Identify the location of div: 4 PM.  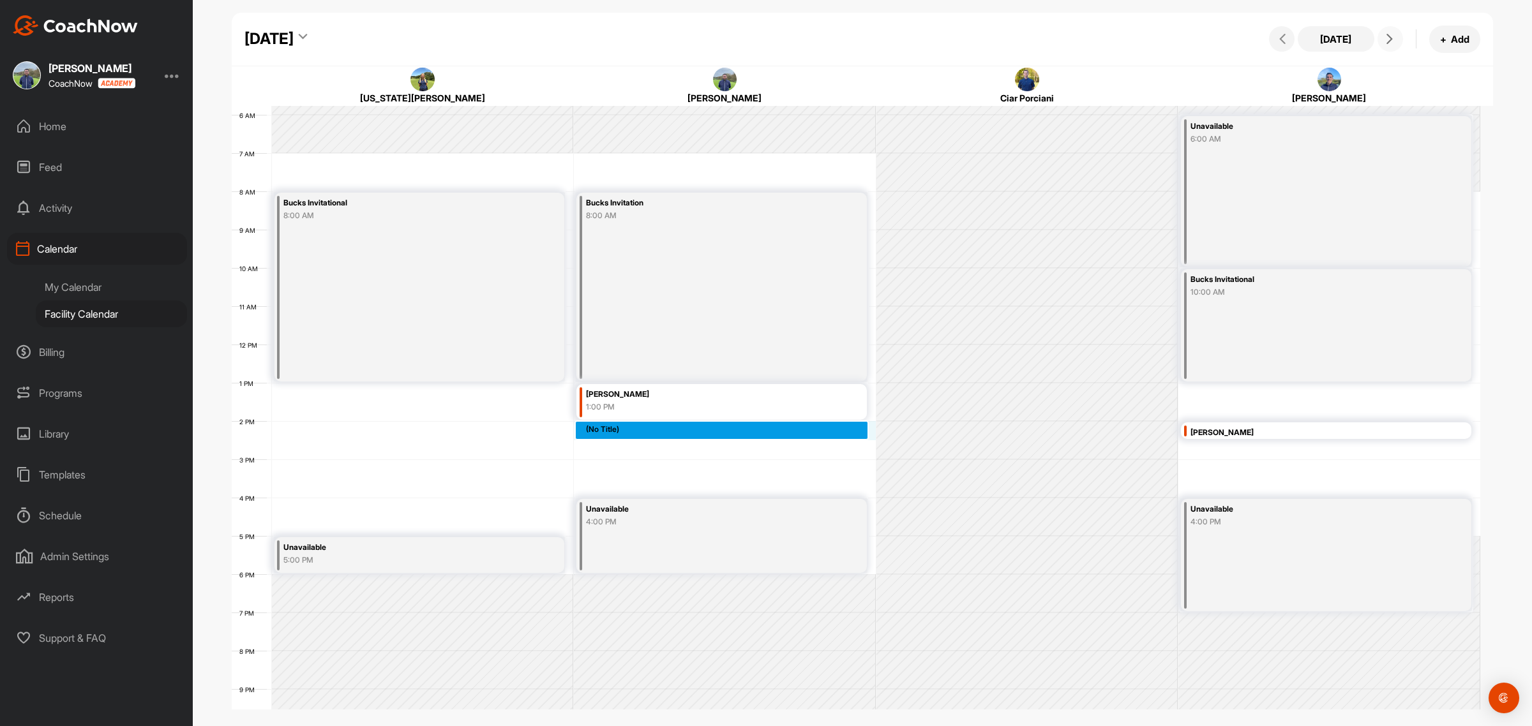
(250, 499).